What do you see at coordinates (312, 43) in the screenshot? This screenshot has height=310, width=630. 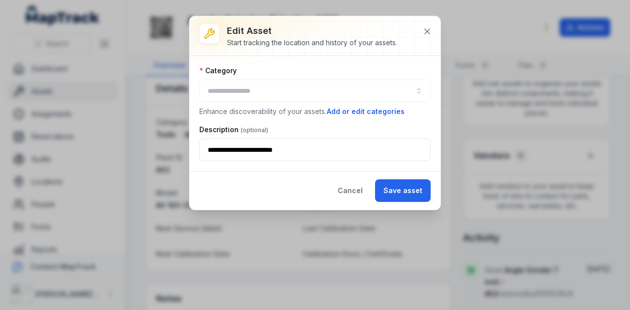 I see `div: Start tracking the location and history of your assets.` at bounding box center [312, 43].